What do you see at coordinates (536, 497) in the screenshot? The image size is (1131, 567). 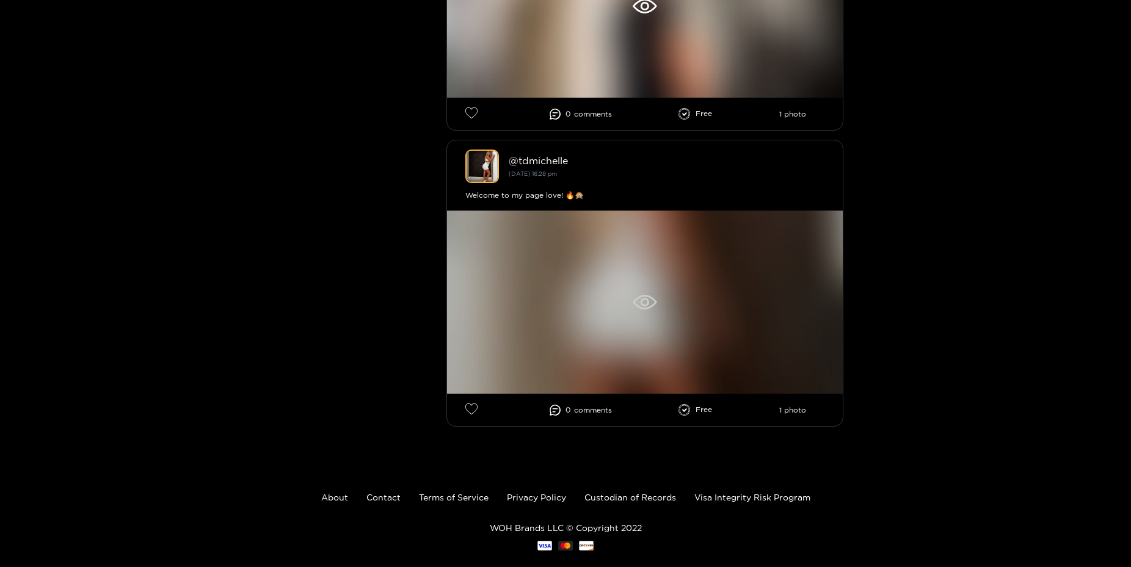 I see `a: Privacy Policy` at bounding box center [536, 497].